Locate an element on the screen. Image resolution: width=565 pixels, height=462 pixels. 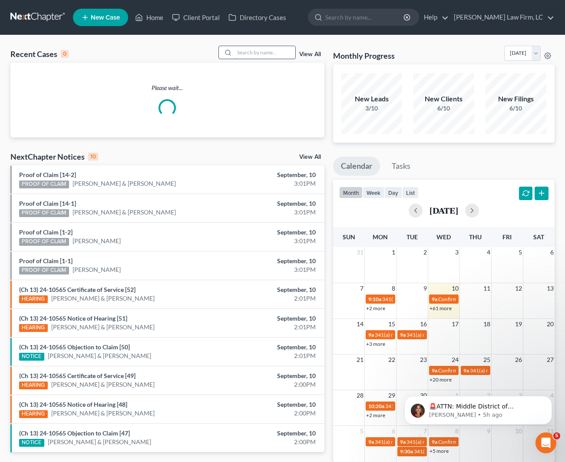
a: (Ch 13) 24-10565 Notice of Hearing [51] is located at coordinates (73, 318).